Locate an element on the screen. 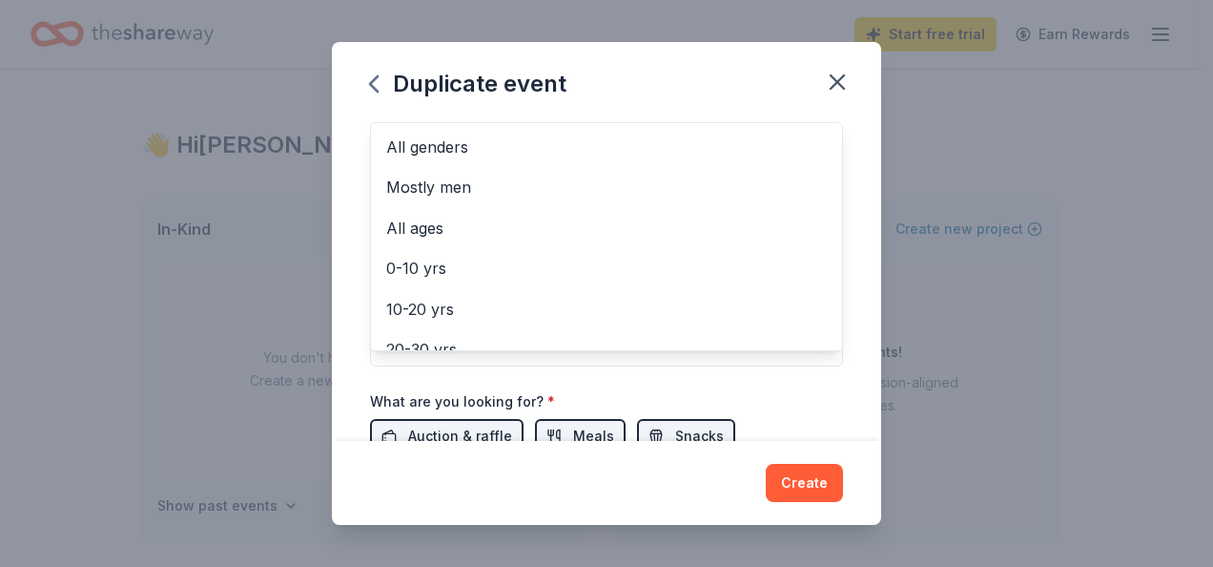 The width and height of the screenshot is (1213, 567). span: 0-10 yrs is located at coordinates (607, 268).